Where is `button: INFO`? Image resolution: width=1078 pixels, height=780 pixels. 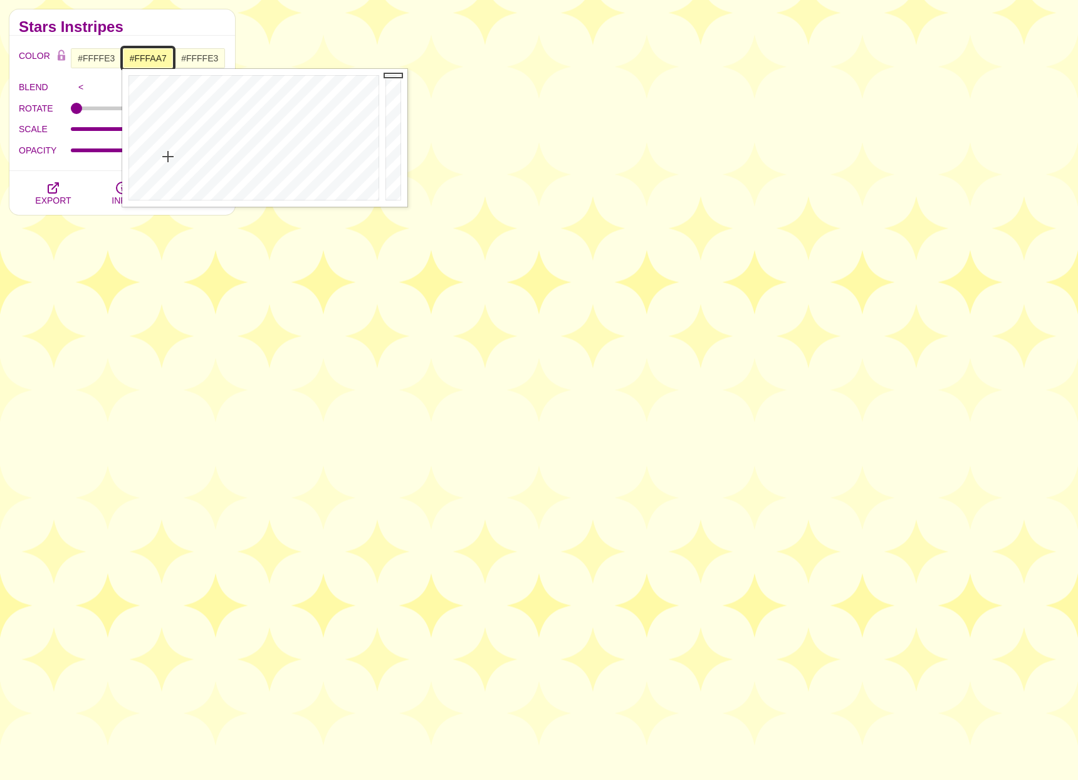 button: INFO is located at coordinates (122, 193).